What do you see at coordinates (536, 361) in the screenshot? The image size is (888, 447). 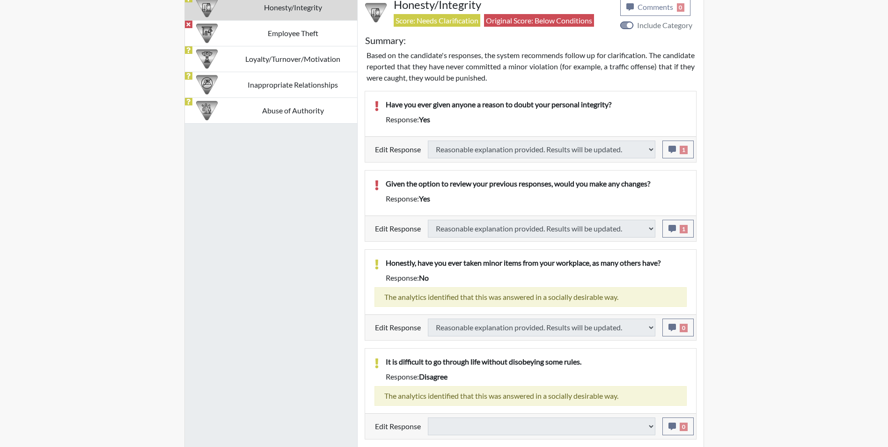 I see `p: It is difficult to go through life without disobeying some rules.` at bounding box center [536, 361].